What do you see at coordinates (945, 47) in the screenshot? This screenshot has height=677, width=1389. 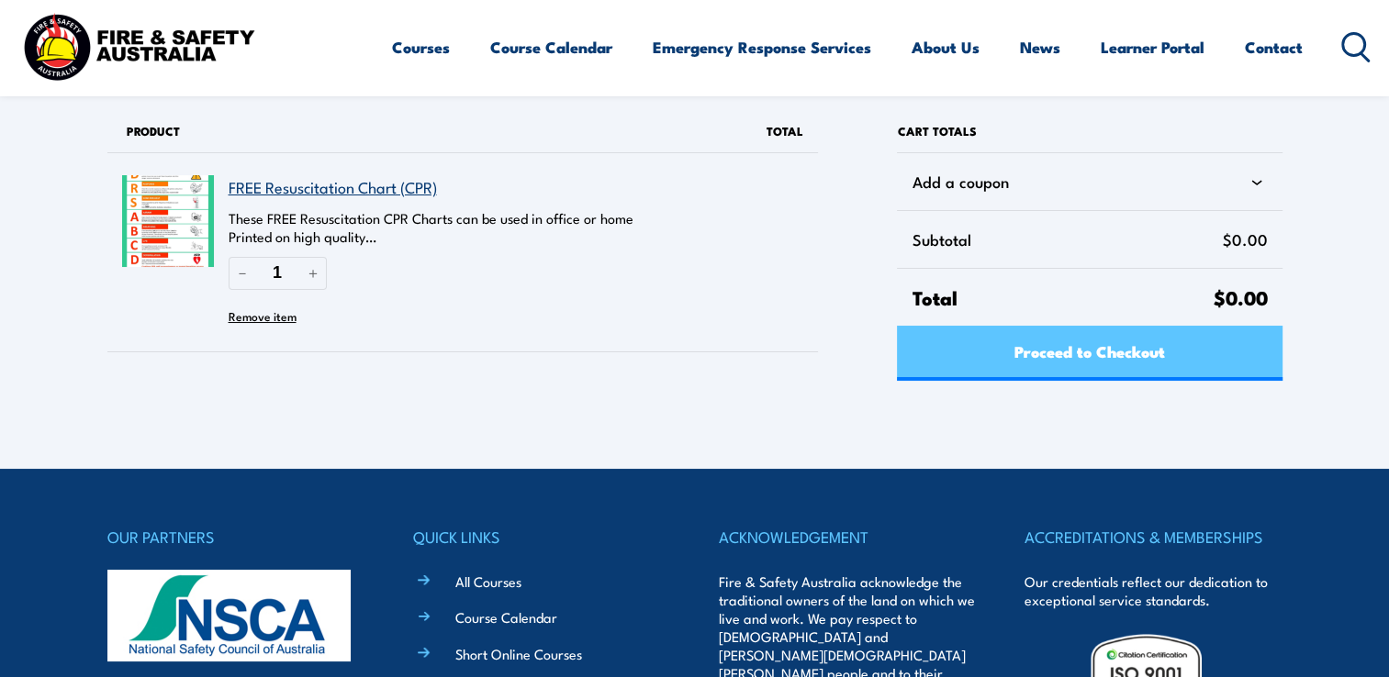 I see `a: About Us` at bounding box center [945, 47].